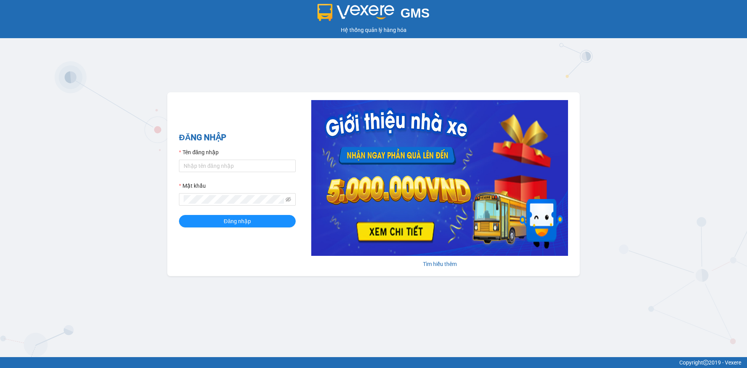 The image size is (747, 368). Describe the element at coordinates (288, 199) in the screenshot. I see `span: eye-invisible` at that location.